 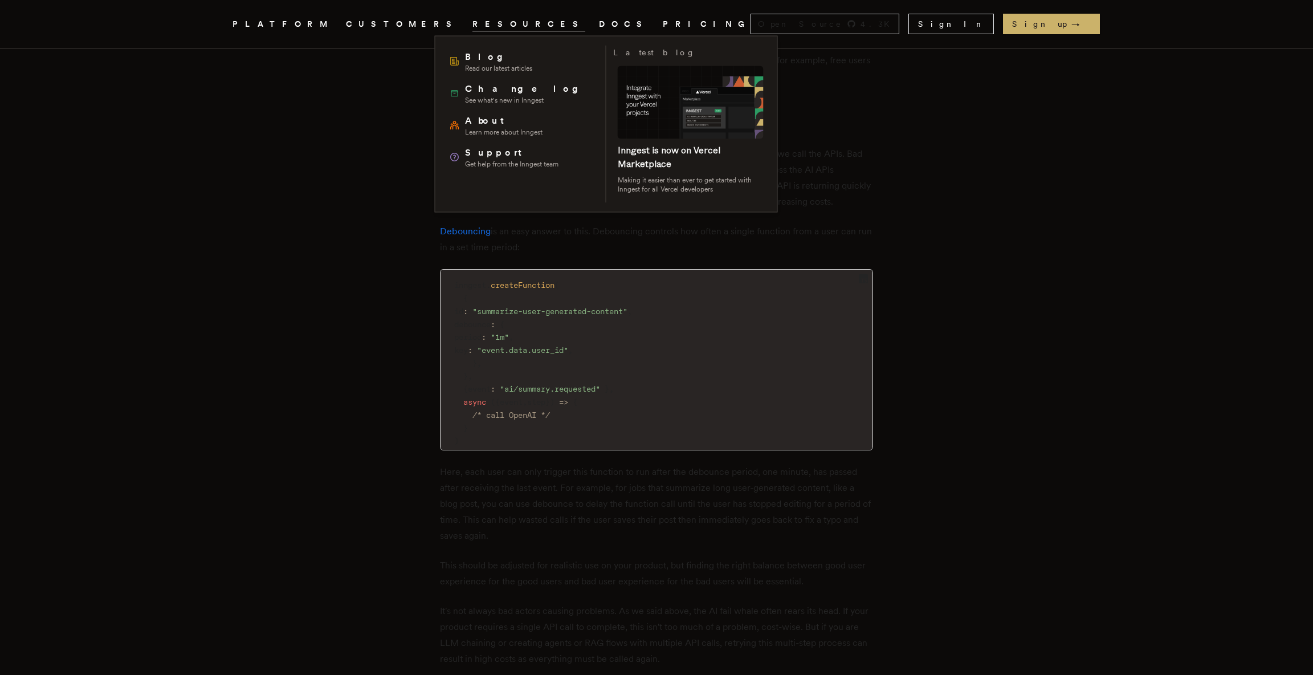 What do you see at coordinates (521, 62) in the screenshot?
I see `a: BlogRead our latest articles` at bounding box center [521, 62].